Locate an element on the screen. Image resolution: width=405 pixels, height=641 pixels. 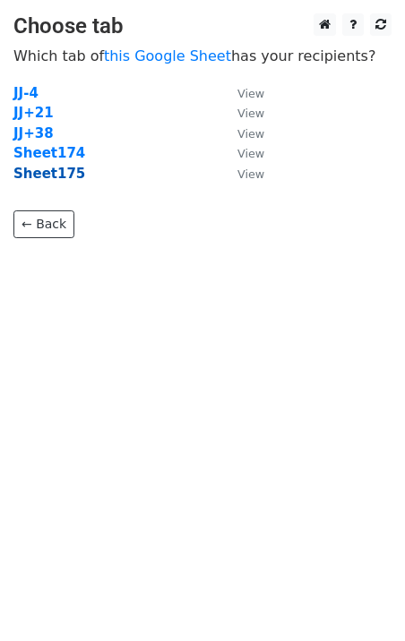
a: ← Back is located at coordinates (44, 224).